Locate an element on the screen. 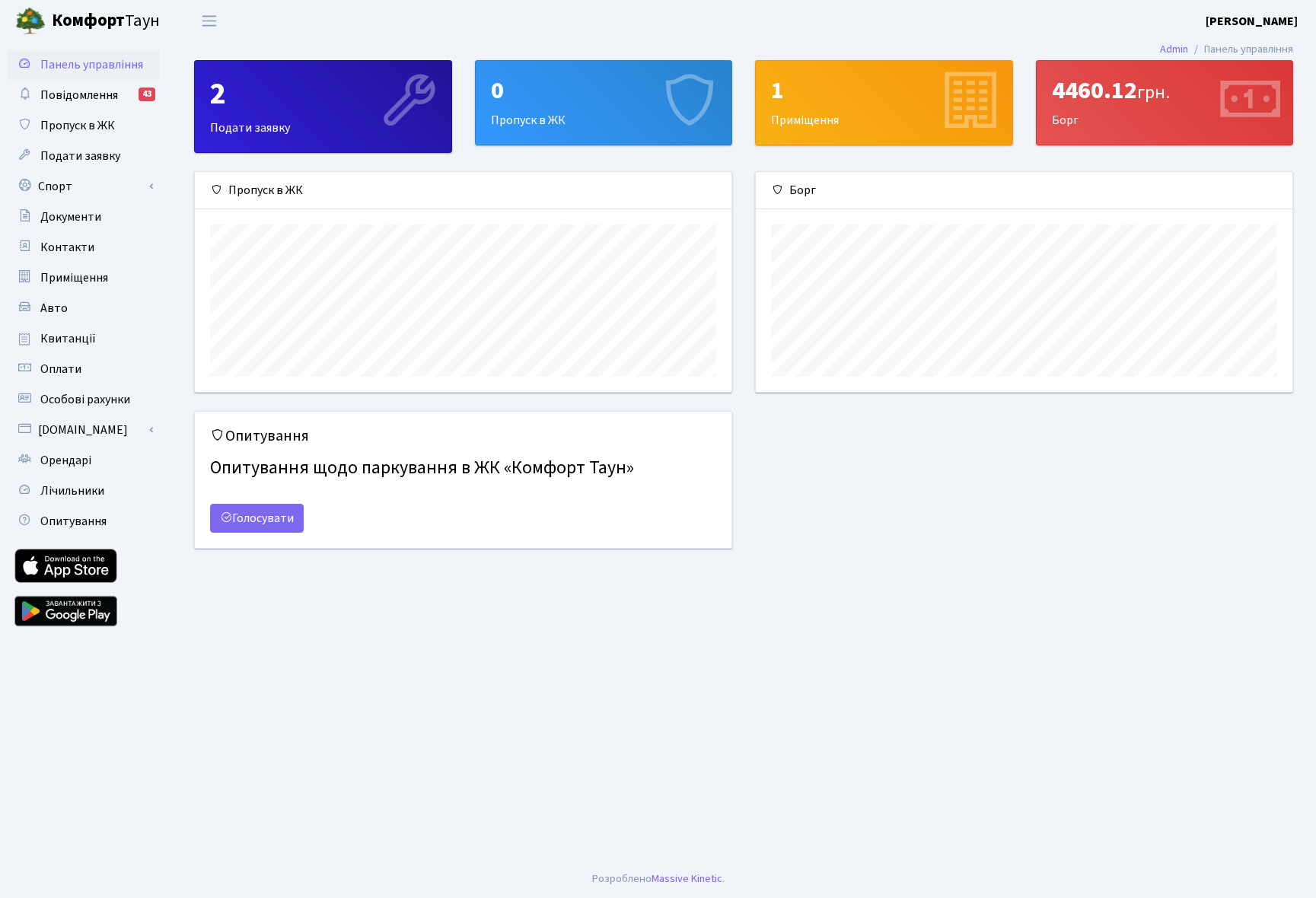  a: Massive Kinetic is located at coordinates (687, 878).